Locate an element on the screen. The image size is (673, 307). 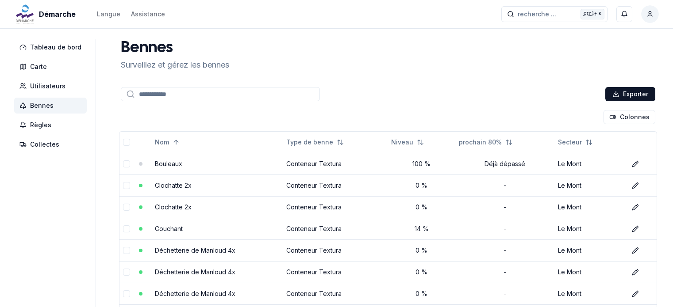
span: Règles is located at coordinates (41, 125).